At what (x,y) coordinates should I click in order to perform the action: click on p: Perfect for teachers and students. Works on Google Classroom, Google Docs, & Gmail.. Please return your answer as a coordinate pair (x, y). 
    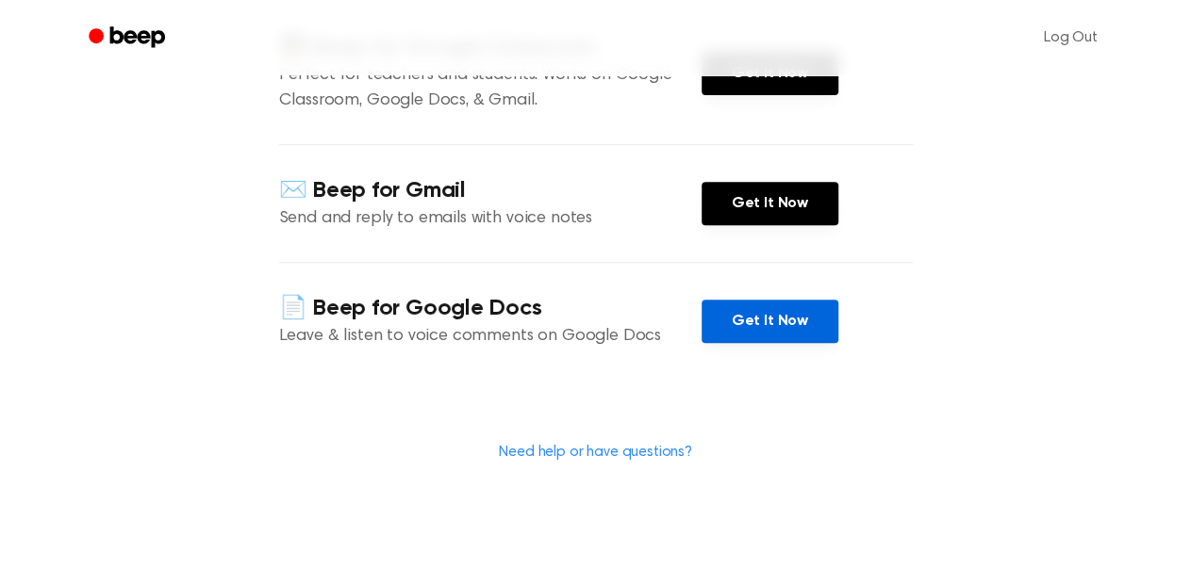
    Looking at the image, I should click on (490, 89).